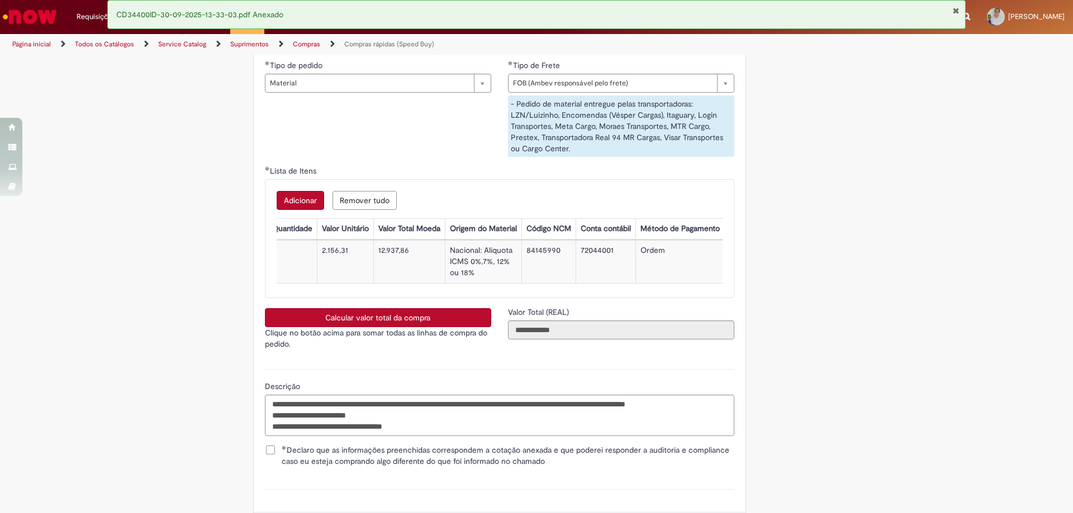 This screenshot has height=513, width=1073. Describe the element at coordinates (96, 17) in the screenshot. I see `span: Requisições` at that location.